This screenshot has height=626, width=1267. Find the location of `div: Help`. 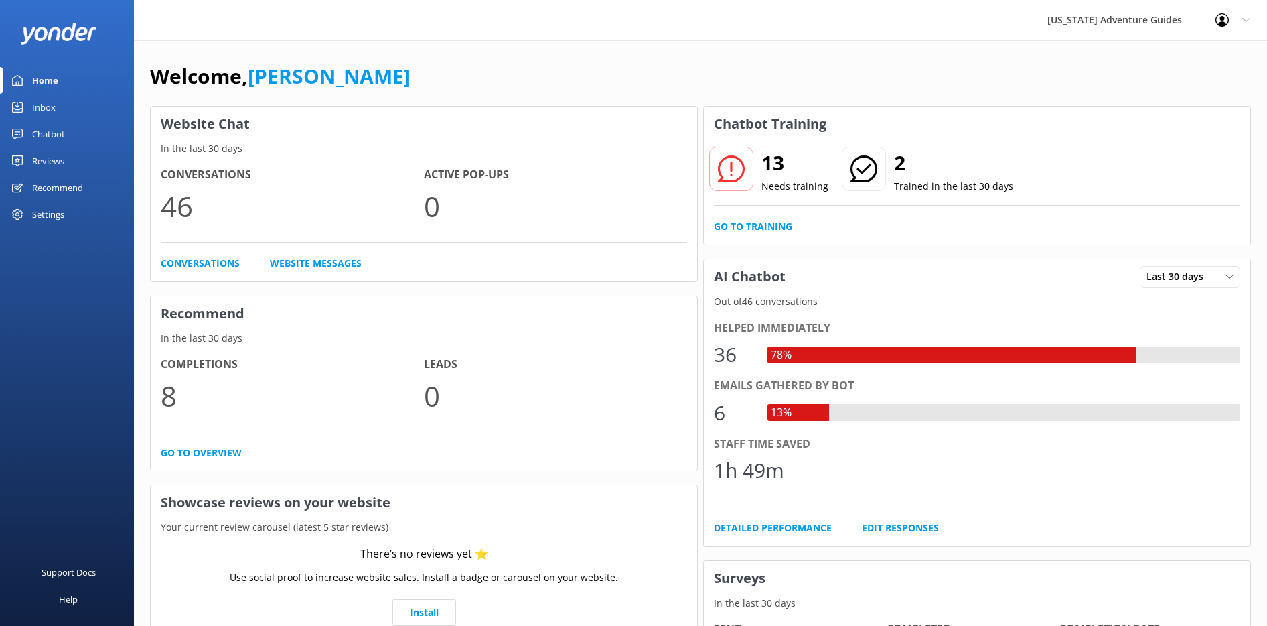

div: Help is located at coordinates (68, 599).